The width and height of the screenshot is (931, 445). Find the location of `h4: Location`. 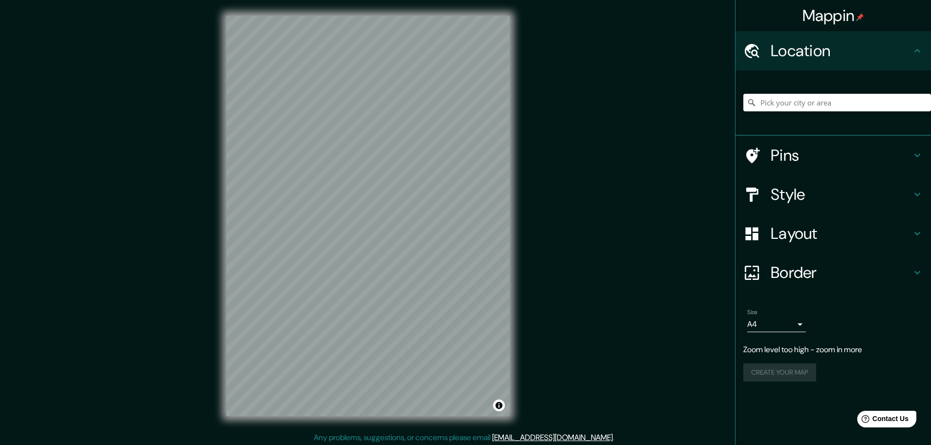

h4: Location is located at coordinates (841, 51).